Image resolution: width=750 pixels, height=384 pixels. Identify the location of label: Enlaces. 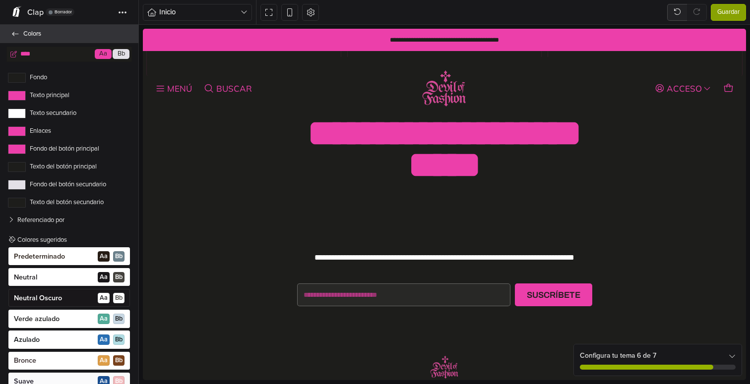
(69, 131).